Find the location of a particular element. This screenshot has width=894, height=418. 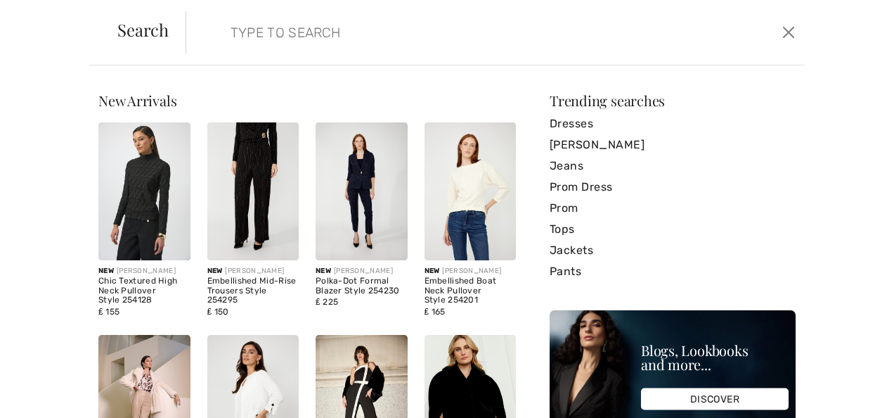

a: Tops is located at coordinates (673, 229).